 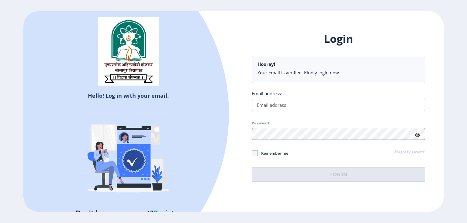 I want to click on span: Remember me, so click(x=273, y=153).